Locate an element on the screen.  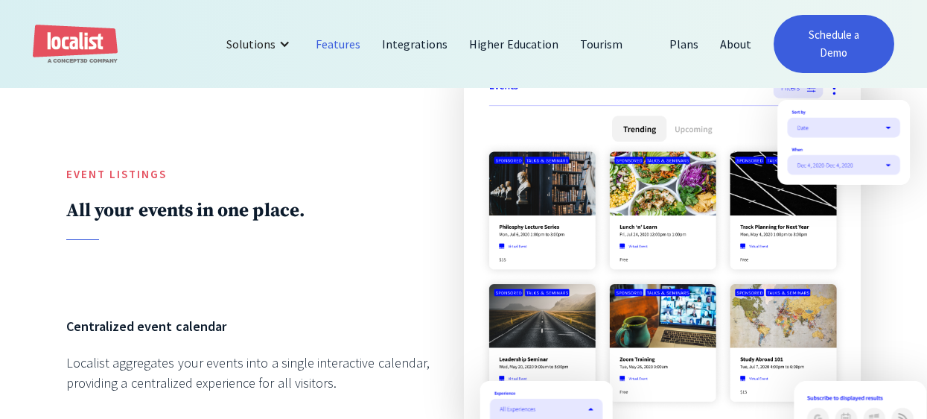
a: Plans is located at coordinates (684, 44).